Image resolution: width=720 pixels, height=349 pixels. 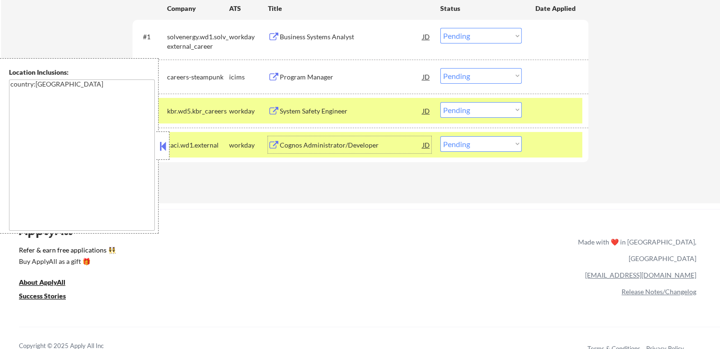 What do you see at coordinates (351, 111) in the screenshot?
I see `div: System Safety Engineer` at bounding box center [351, 111].